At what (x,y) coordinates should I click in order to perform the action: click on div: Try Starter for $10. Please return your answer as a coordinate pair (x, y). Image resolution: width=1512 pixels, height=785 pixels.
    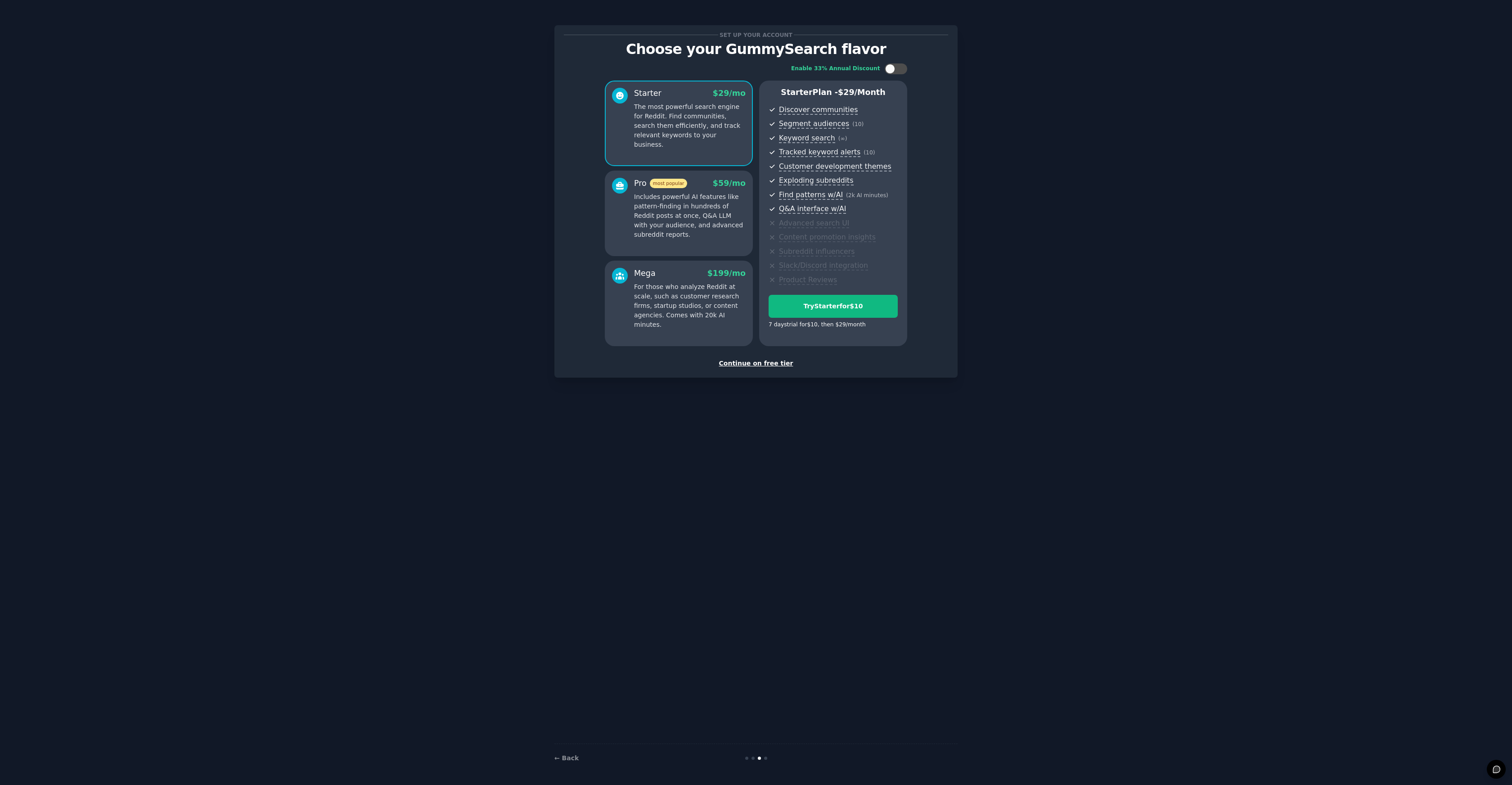
    Looking at the image, I should click on (834, 306).